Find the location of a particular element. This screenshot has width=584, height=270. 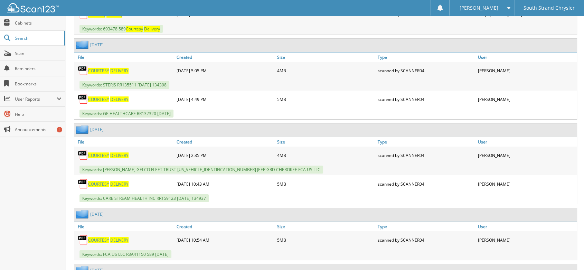

span: Help is located at coordinates (38, 114).